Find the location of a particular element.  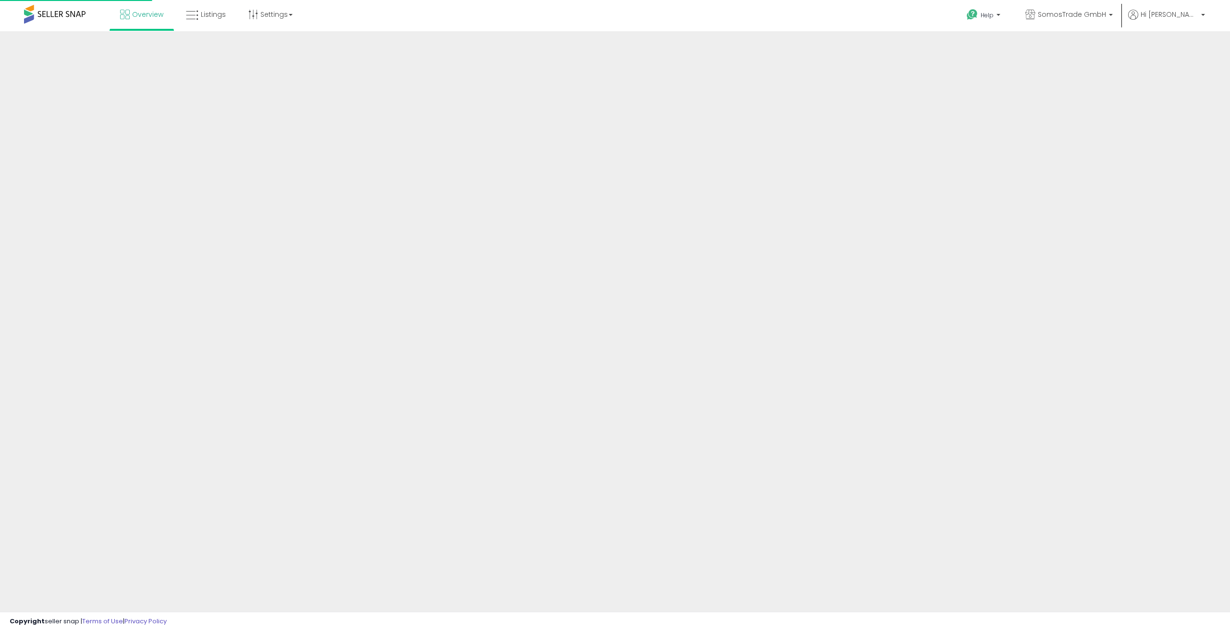

span: Listings is located at coordinates (213, 14).